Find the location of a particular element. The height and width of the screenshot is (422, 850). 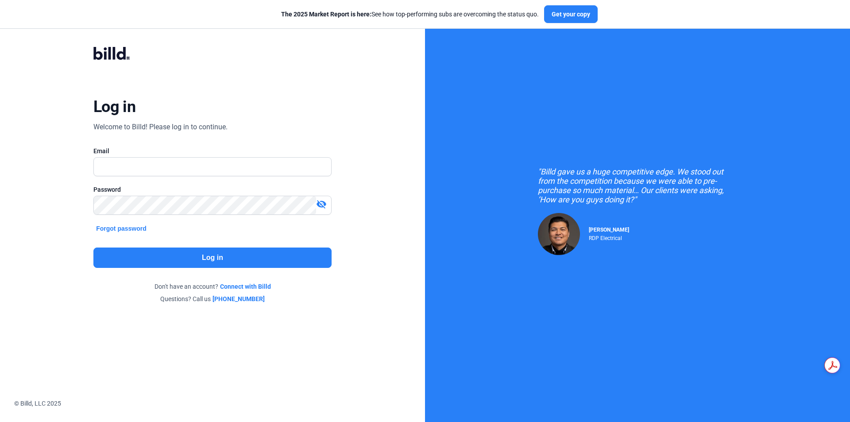

div: Log in is located at coordinates (114, 107).